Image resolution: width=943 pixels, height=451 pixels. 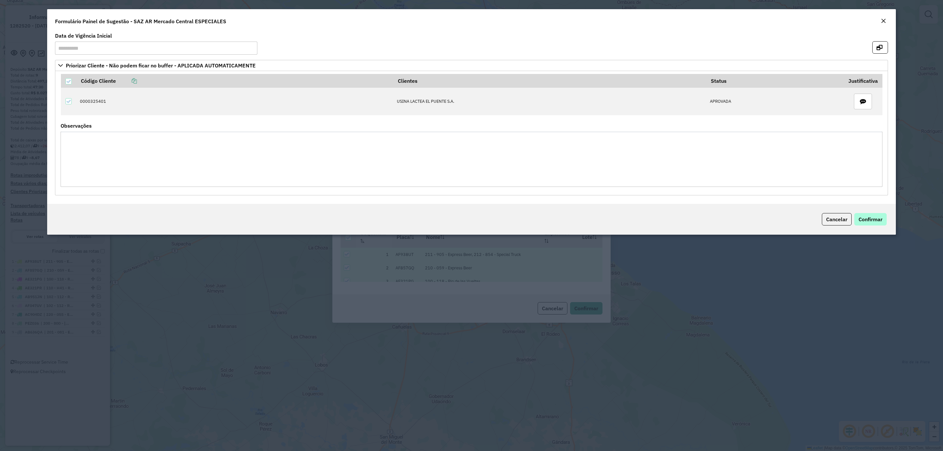 What do you see at coordinates (550, 81) in the screenshot?
I see `th: Clientes` at bounding box center [550, 81].